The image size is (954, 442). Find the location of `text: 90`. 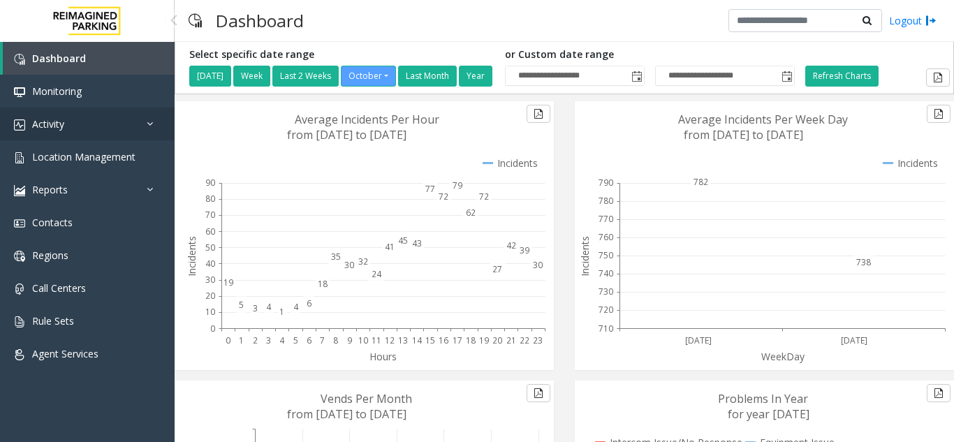

text: 90 is located at coordinates (210, 182).